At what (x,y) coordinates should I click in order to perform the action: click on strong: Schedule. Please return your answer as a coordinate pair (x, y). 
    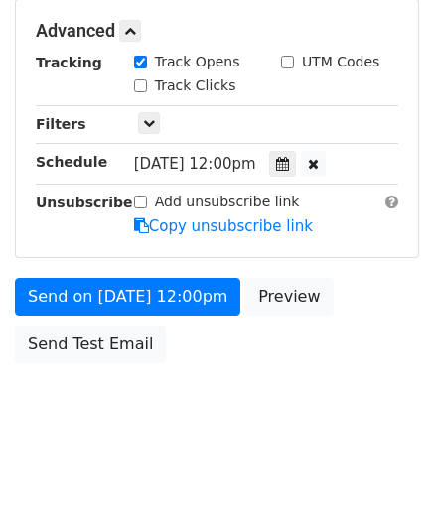
    Looking at the image, I should click on (71, 162).